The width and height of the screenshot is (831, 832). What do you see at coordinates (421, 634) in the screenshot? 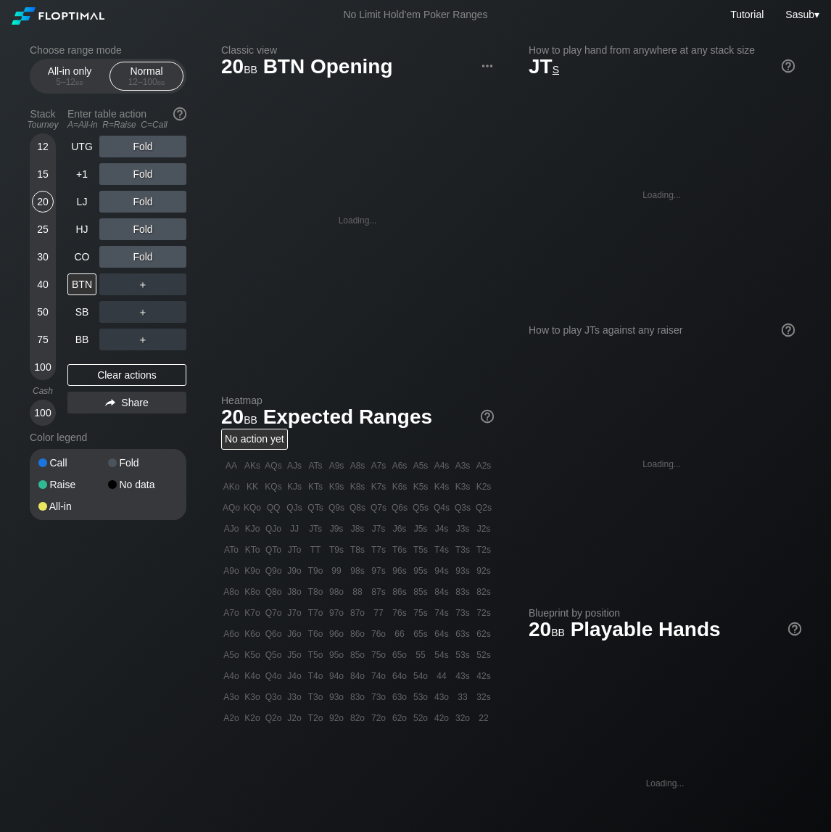
I see `div: 65s` at bounding box center [421, 634].